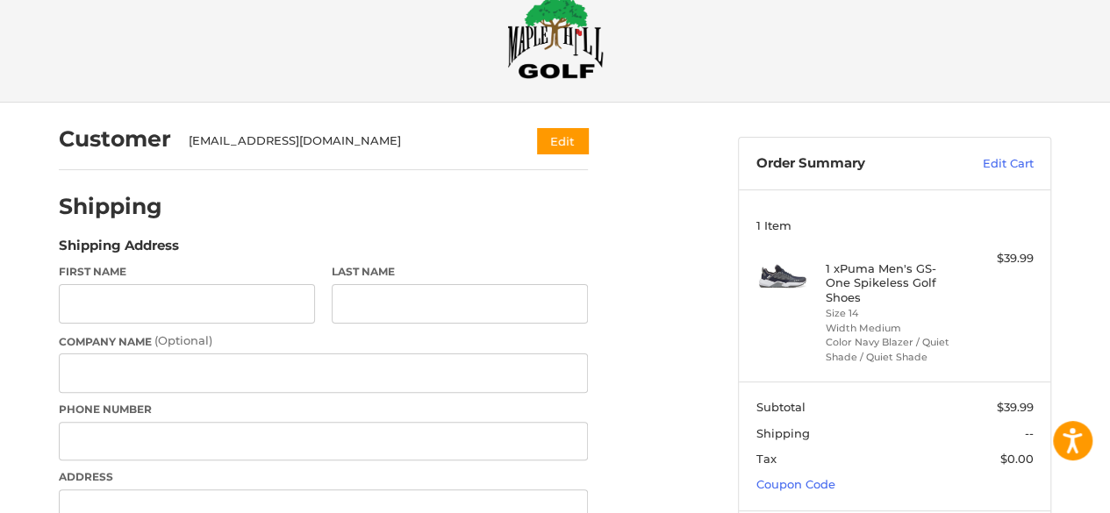  Describe the element at coordinates (183, 340) in the screenshot. I see `small: (Optional)` at that location.